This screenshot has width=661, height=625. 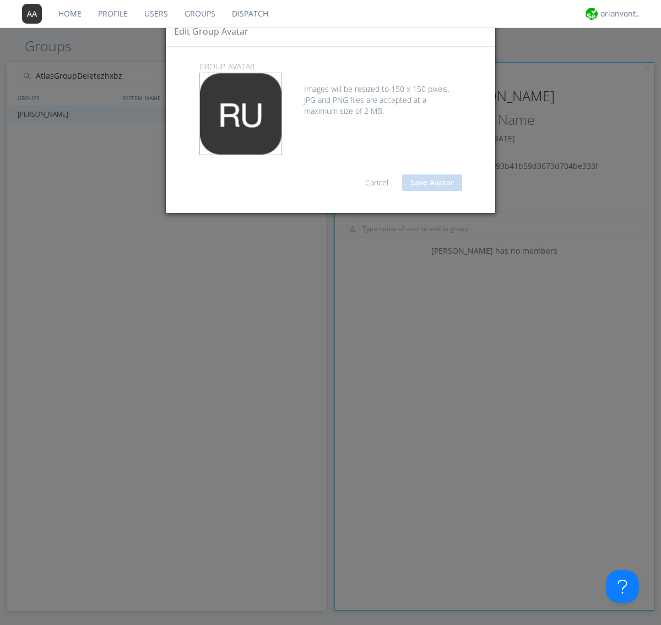 I want to click on button: Save Avatar, so click(x=432, y=183).